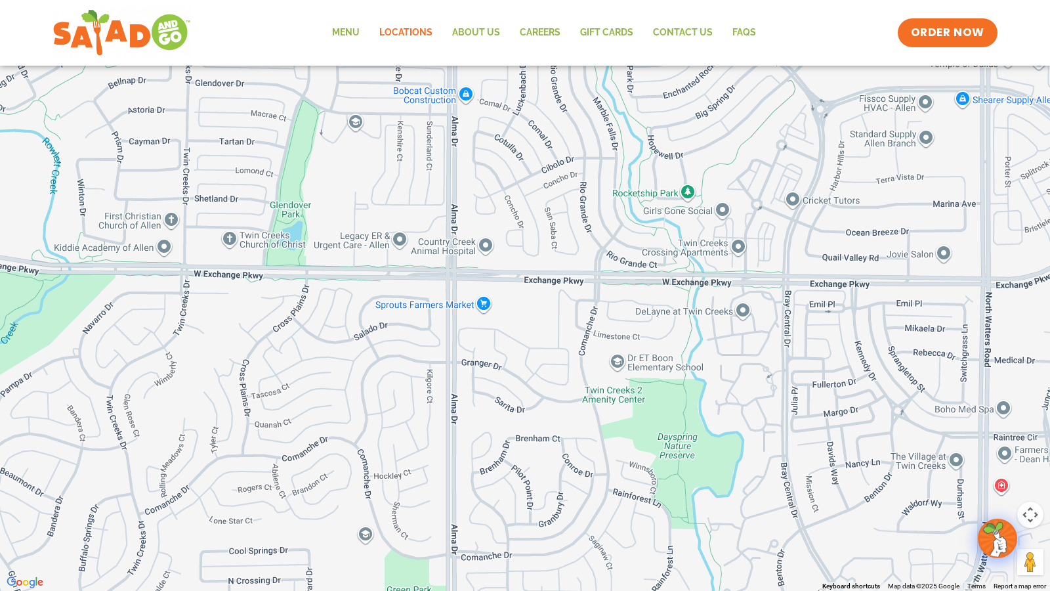 Image resolution: width=1050 pixels, height=591 pixels. What do you see at coordinates (744, 33) in the screenshot?
I see `a: FAQs` at bounding box center [744, 33].